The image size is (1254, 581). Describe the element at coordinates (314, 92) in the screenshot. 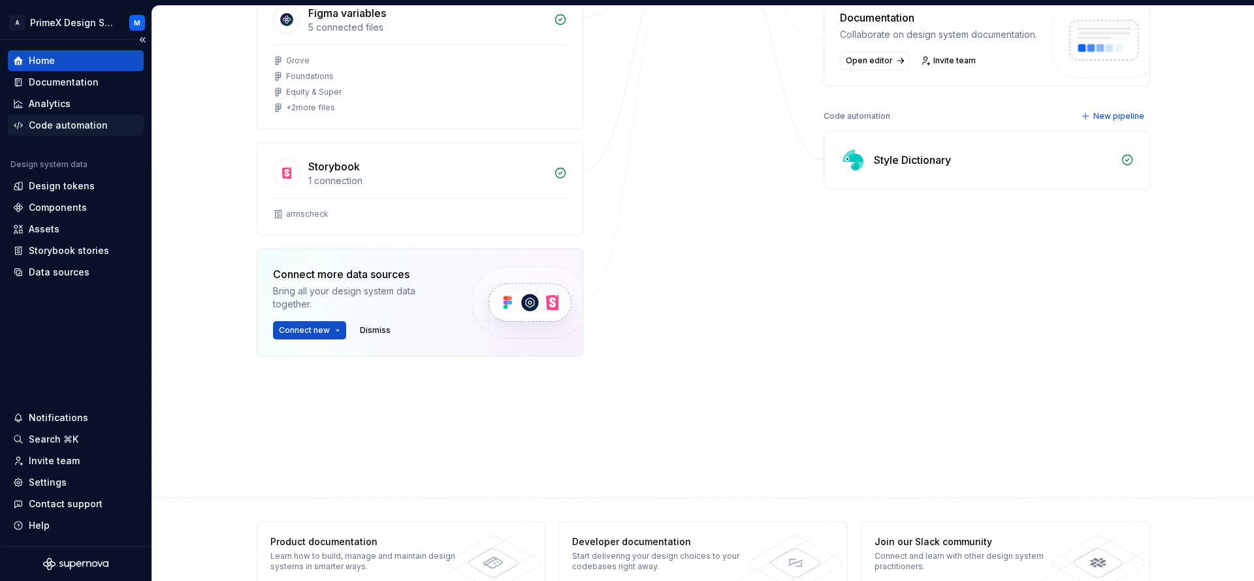

I see `div: Equity & Super` at that location.